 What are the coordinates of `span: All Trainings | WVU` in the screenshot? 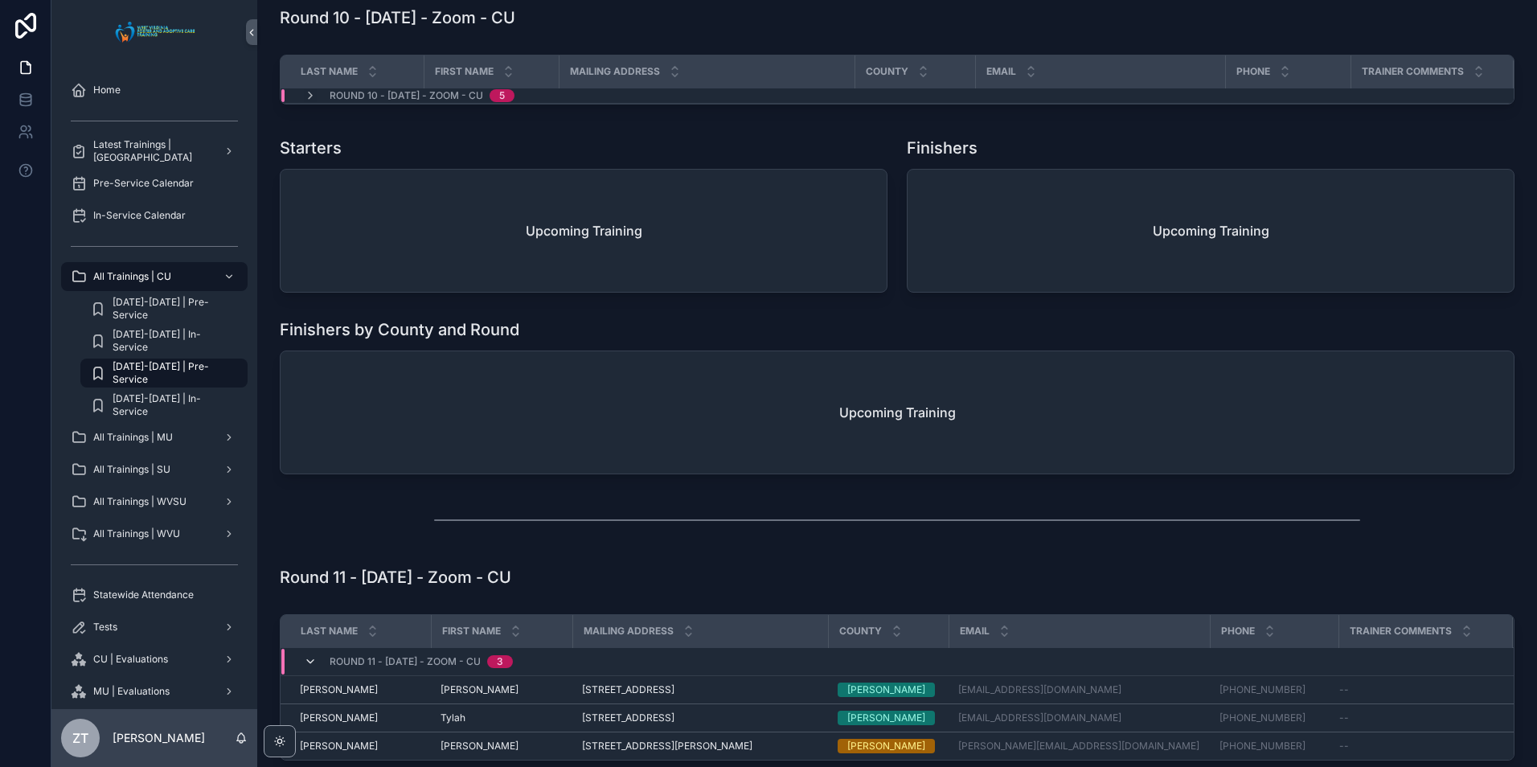 It's located at (137, 534).